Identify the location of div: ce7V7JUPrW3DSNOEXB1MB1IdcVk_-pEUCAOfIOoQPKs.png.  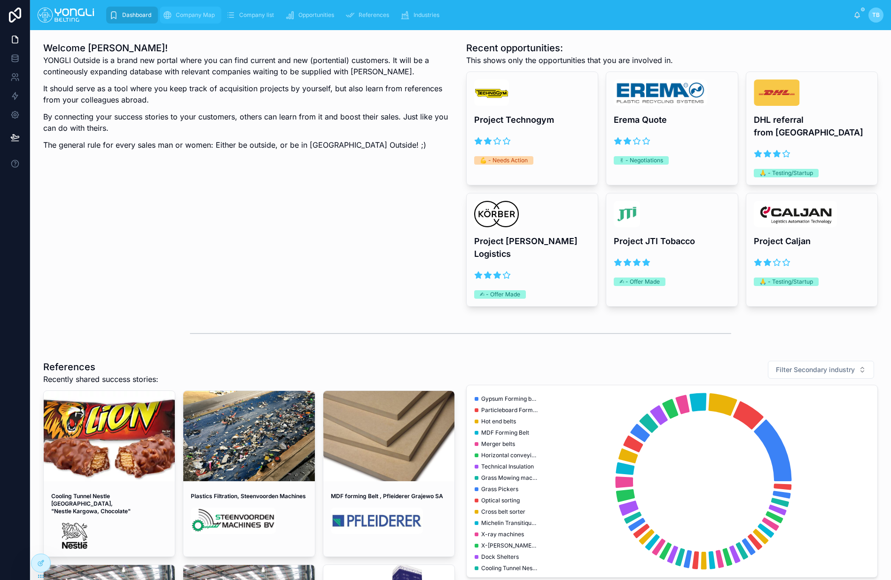
(389, 436).